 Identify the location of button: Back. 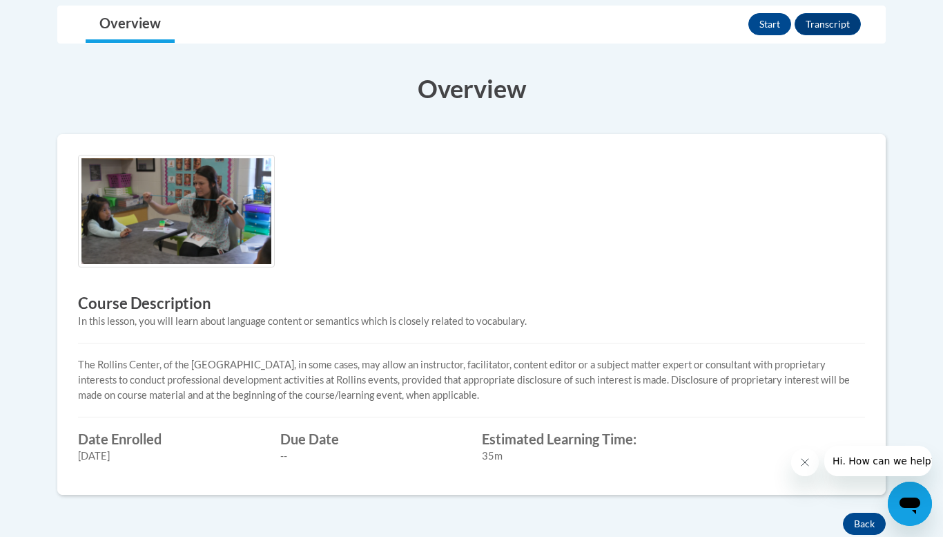
(865, 523).